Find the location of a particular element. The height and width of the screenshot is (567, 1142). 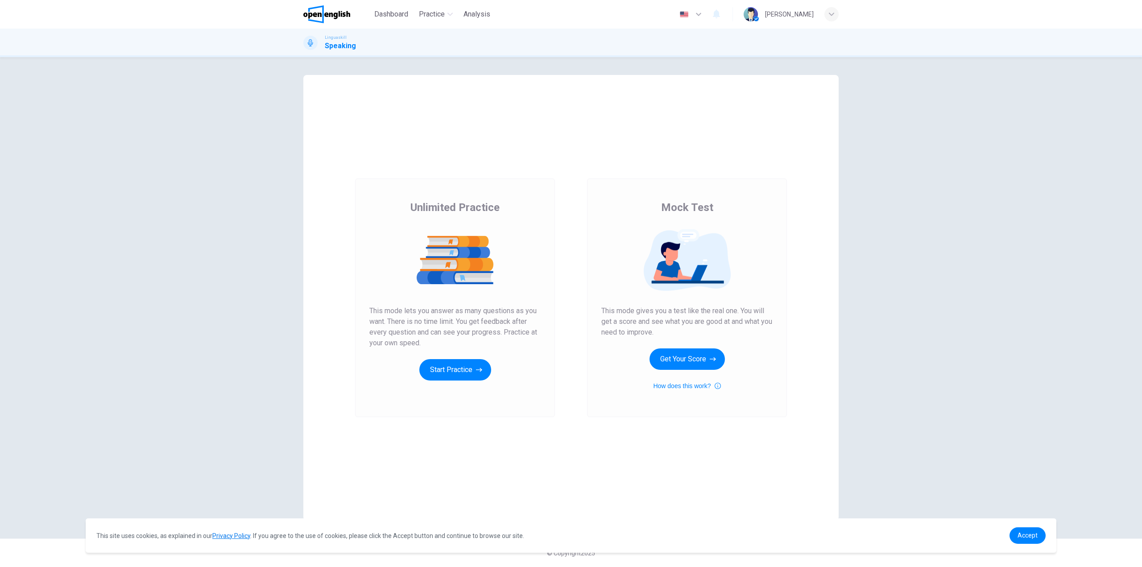

span: © Copyright 2025 is located at coordinates (571, 553).